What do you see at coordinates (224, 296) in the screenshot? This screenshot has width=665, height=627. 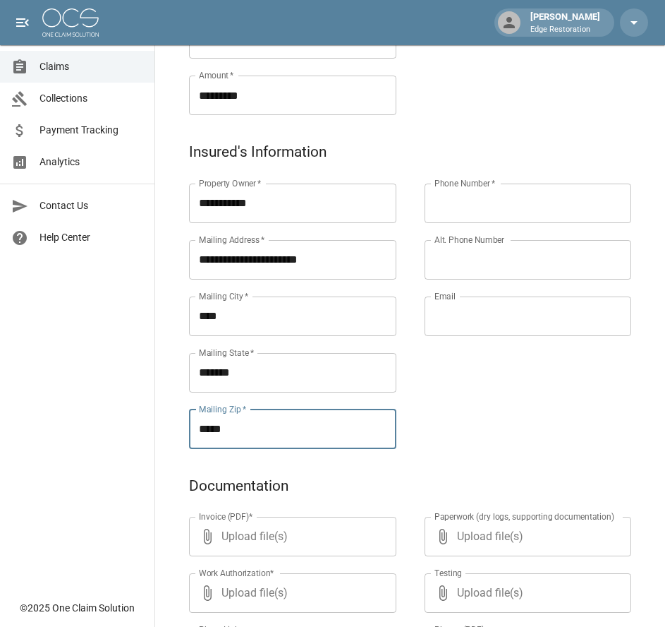 I see `label: Mailing City` at bounding box center [224, 296].